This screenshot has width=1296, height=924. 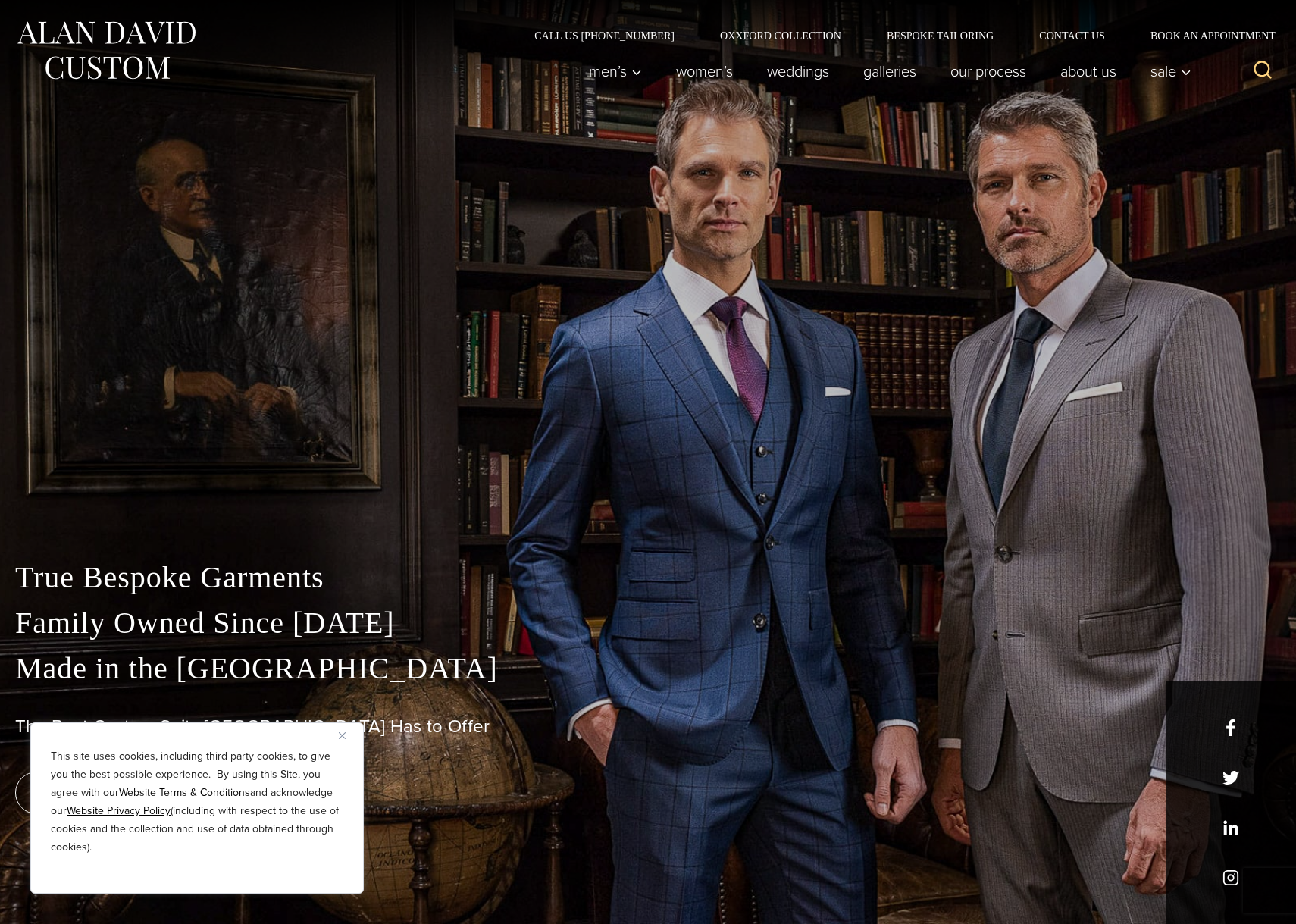 What do you see at coordinates (184, 792) in the screenshot?
I see `a: Website Terms & Conditions` at bounding box center [184, 792].